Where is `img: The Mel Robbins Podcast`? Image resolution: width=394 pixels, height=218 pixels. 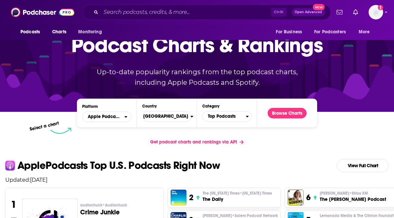
img: The Mel Robbins Podcast is located at coordinates (296, 198).